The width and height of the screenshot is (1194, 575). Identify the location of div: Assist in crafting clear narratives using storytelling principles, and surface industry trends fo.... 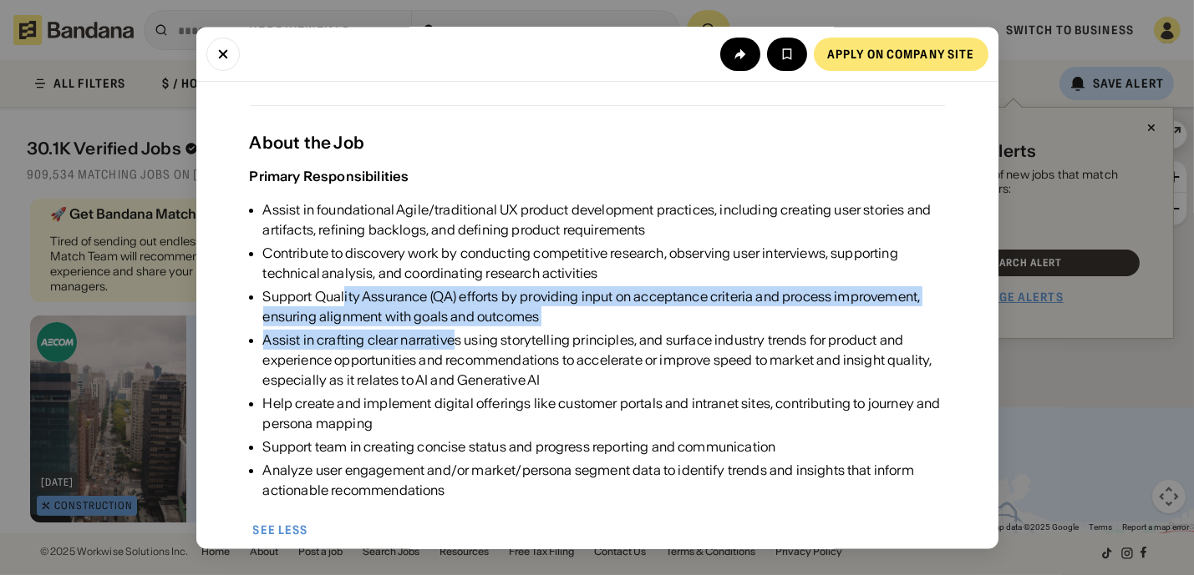
(604, 359).